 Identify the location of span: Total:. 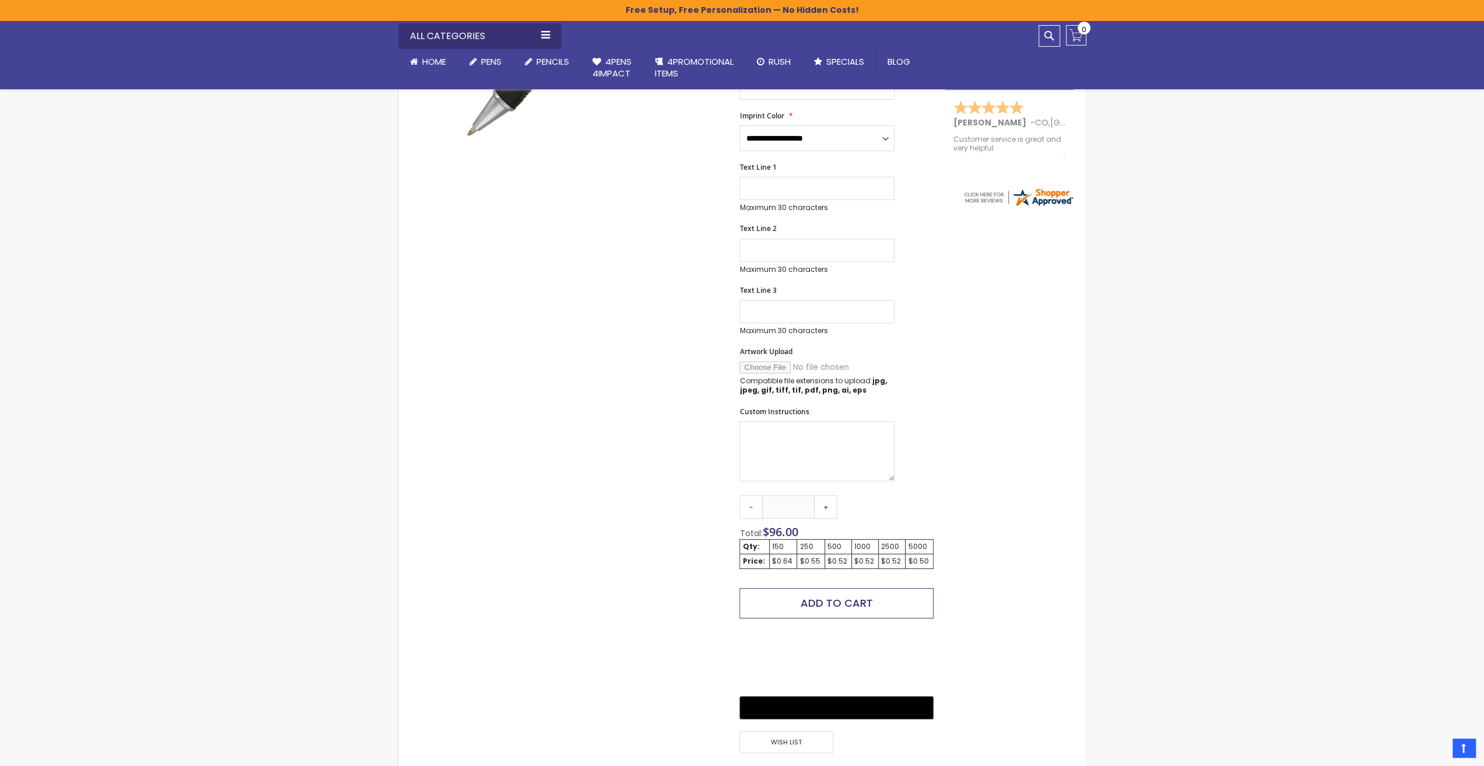
(750, 533).